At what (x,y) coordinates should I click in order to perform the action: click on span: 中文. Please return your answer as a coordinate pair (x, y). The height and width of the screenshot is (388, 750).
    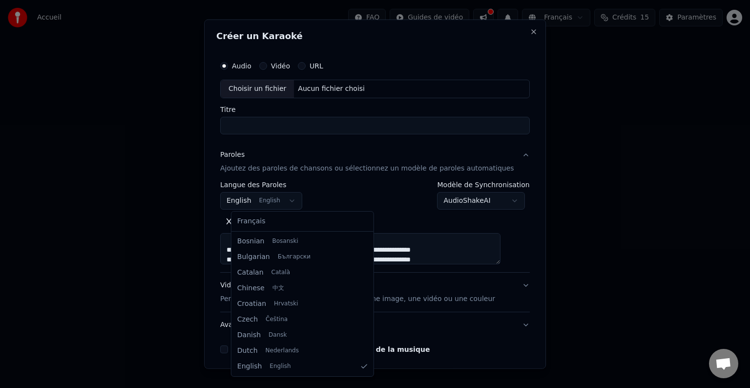
    Looking at the image, I should click on (278, 288).